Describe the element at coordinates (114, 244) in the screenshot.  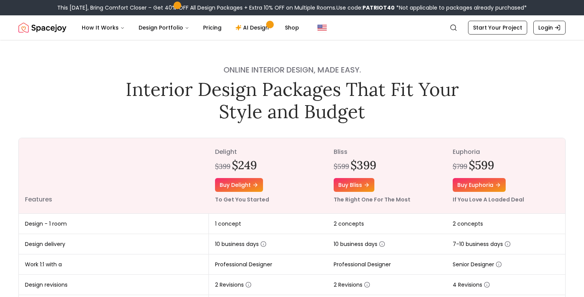
I see `td: Design delivery` at that location.